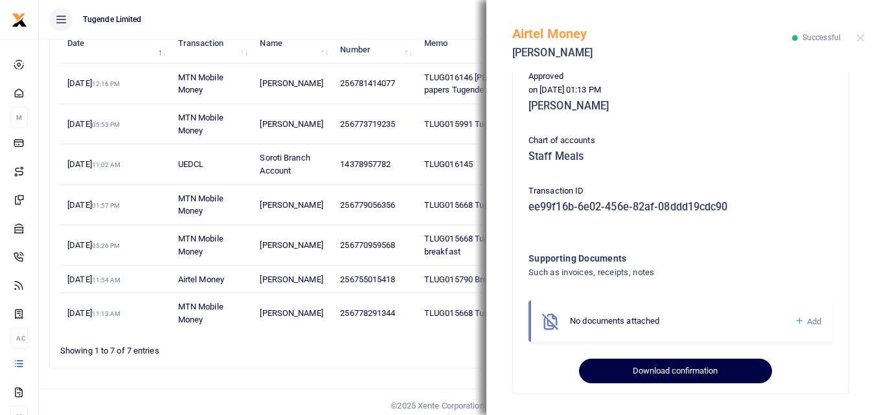 This screenshot has width=875, height=415. Describe the element at coordinates (681, 207) in the screenshot. I see `h5: ee99f16b-6e02-456e-82af-08ddd19cdc90` at that location.